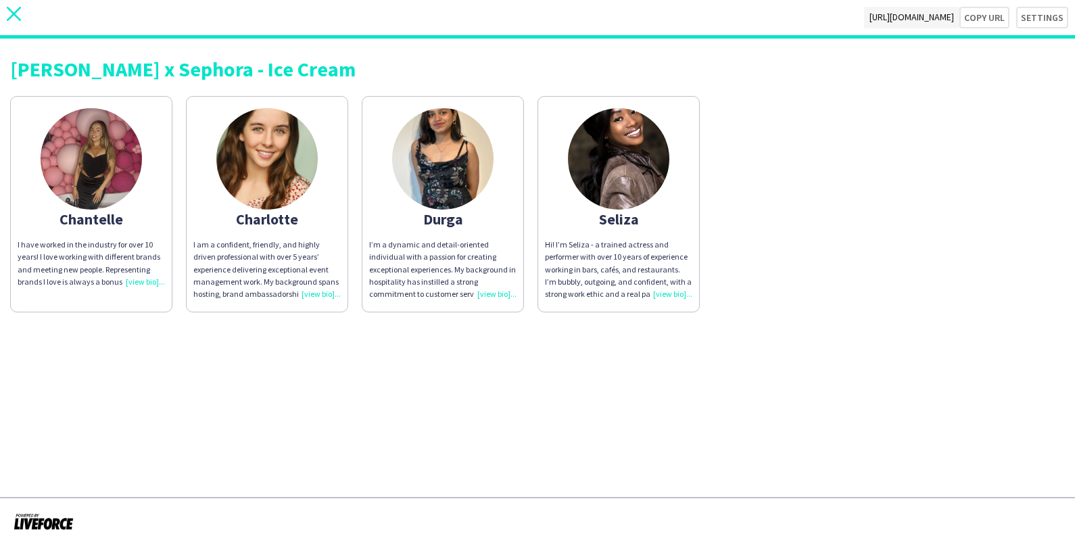 This screenshot has width=1075, height=547. What do you see at coordinates (43, 521) in the screenshot?
I see `img: Powered by Liveforce` at bounding box center [43, 521].